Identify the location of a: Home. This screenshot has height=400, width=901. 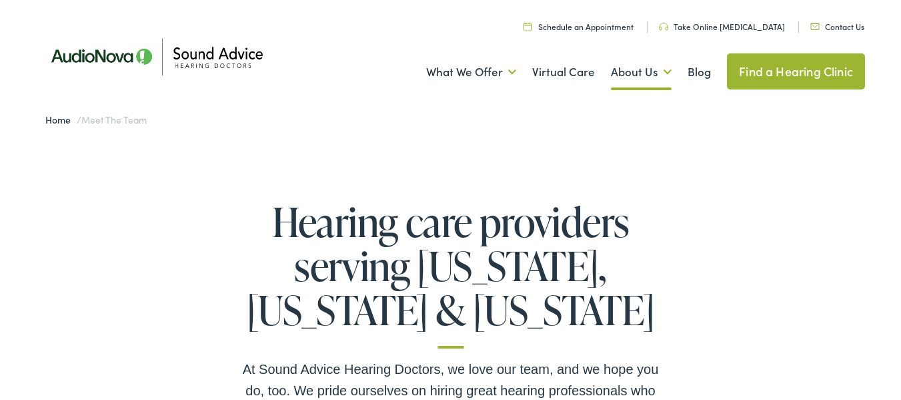
(61, 119).